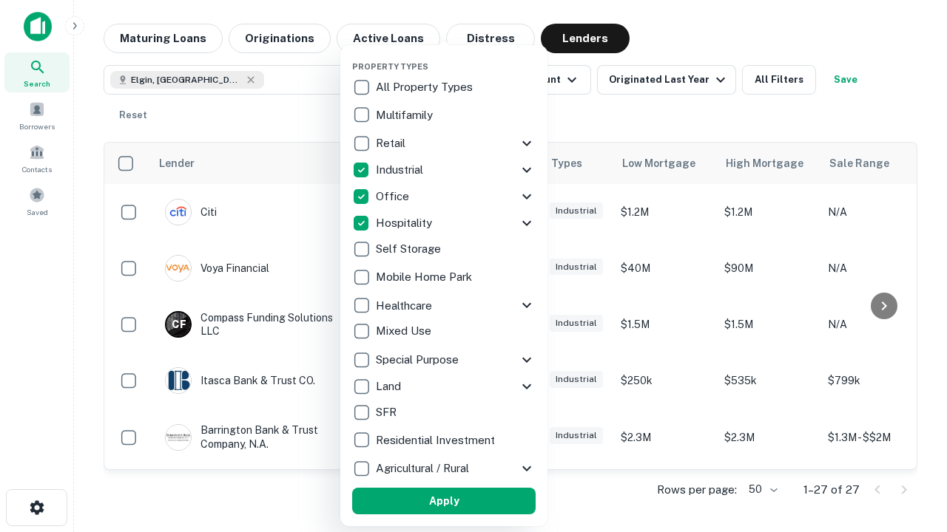 Image resolution: width=947 pixels, height=532 pixels. I want to click on p: Hospitality, so click(405, 223).